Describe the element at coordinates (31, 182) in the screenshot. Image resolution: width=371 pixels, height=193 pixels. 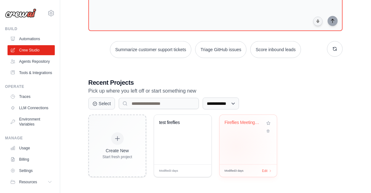
I see `button: Resources` at that location.